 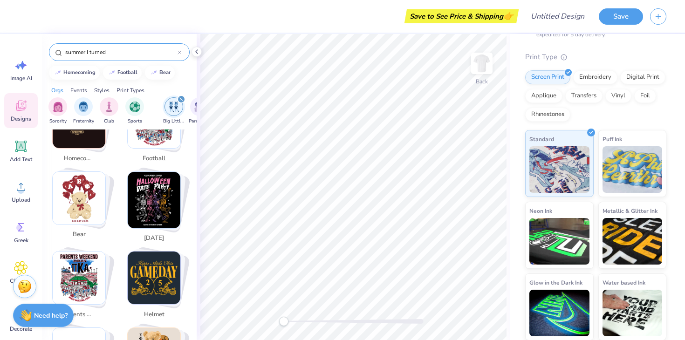 What do you see at coordinates (544, 96) in the screenshot?
I see `div: Applique` at bounding box center [544, 96].